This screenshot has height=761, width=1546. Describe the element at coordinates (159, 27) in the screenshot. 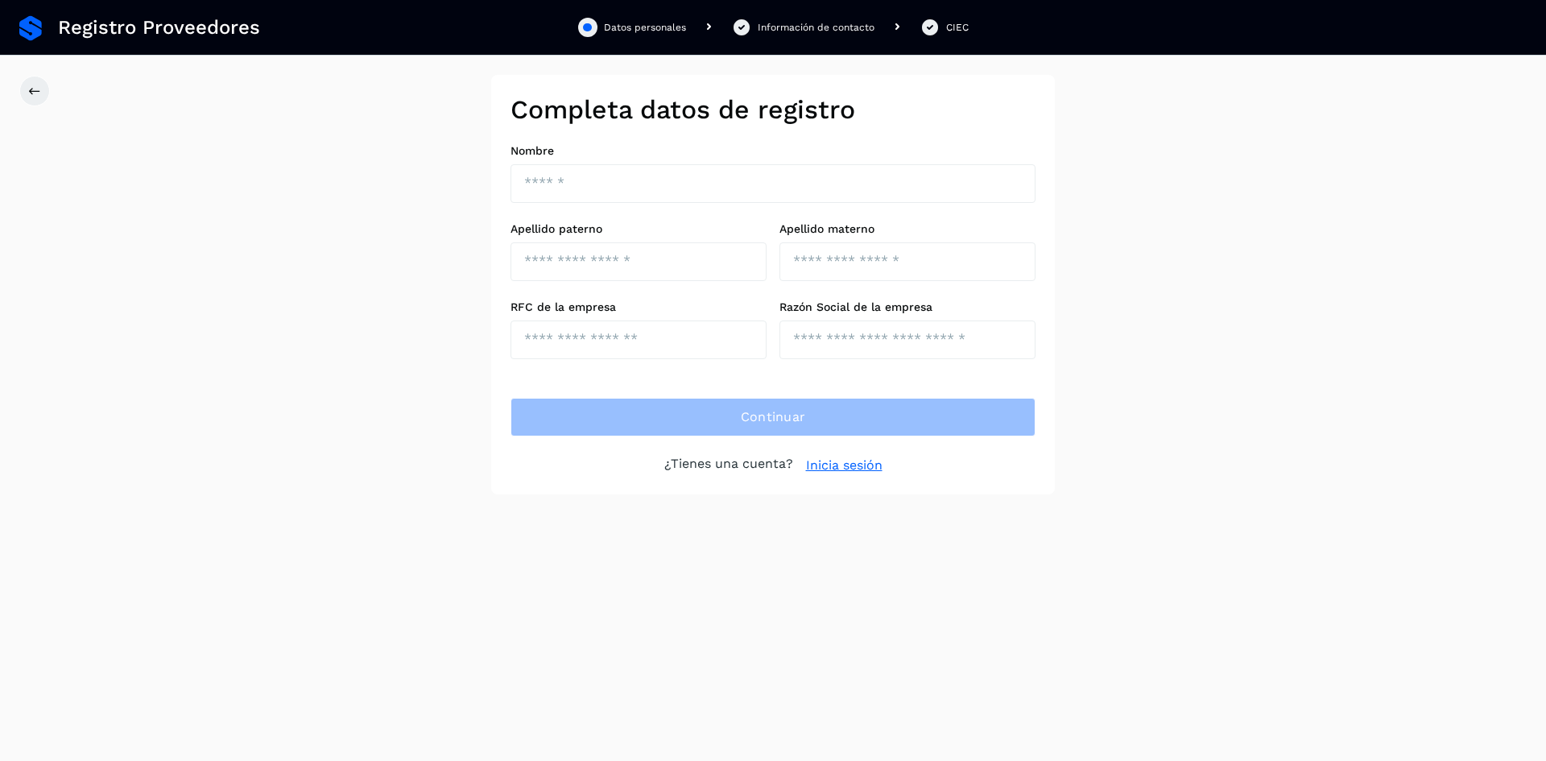

I see `span: Registro Proveedores` at that location.